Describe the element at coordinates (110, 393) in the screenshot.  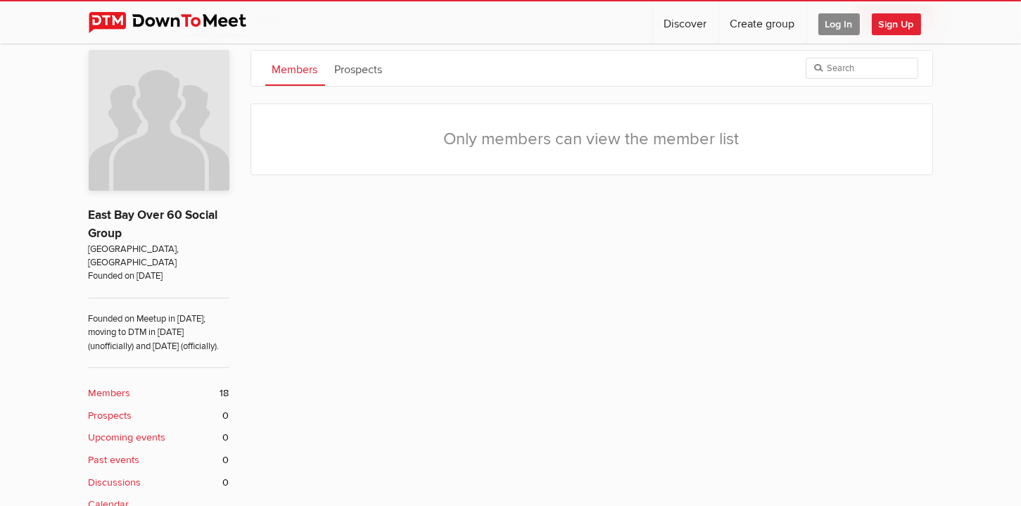
I see `b: Members` at that location.